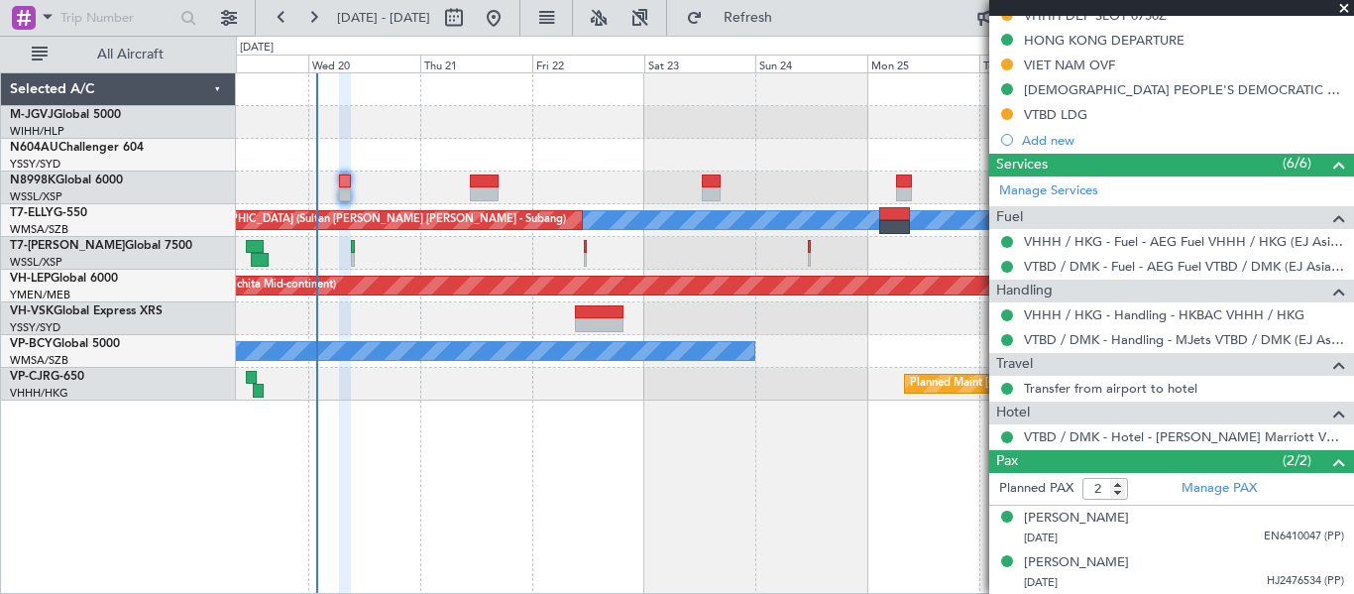 The width and height of the screenshot is (1354, 594). What do you see at coordinates (1034, 63) in the screenshot?
I see `div: Tue 26` at bounding box center [1034, 63].